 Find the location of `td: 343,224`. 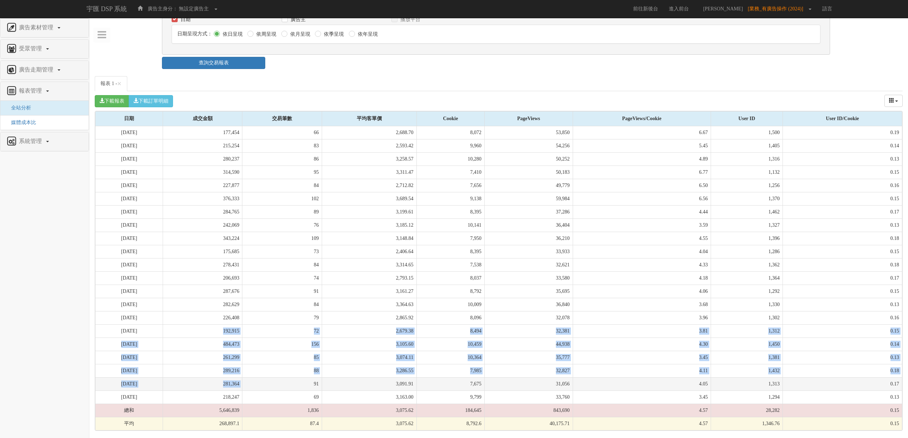

td: 343,224 is located at coordinates (203, 238).